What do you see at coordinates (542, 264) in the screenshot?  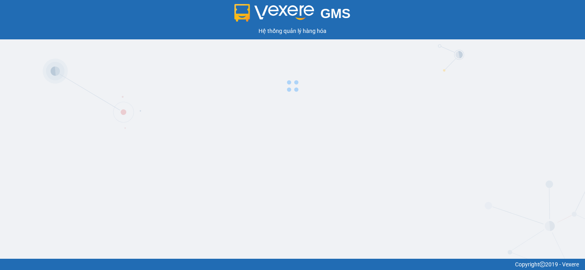 I see `span: copyright` at bounding box center [542, 264].